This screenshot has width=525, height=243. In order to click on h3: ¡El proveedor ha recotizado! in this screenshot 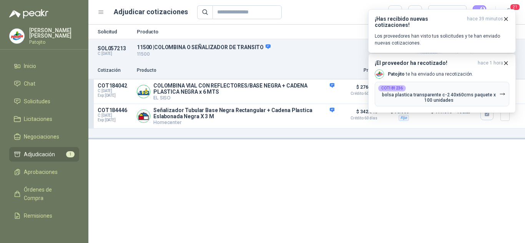, I will do `click(425, 63)`.